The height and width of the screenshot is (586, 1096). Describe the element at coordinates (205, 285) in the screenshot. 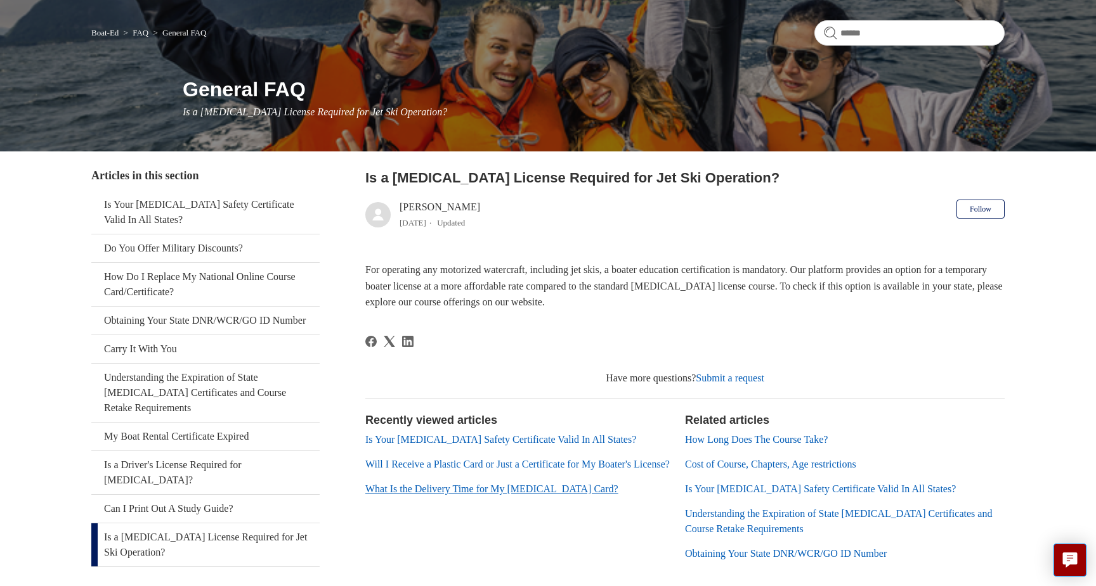

I see `a: How Do I Replace My National Online Course Card/Certificate?` at that location.